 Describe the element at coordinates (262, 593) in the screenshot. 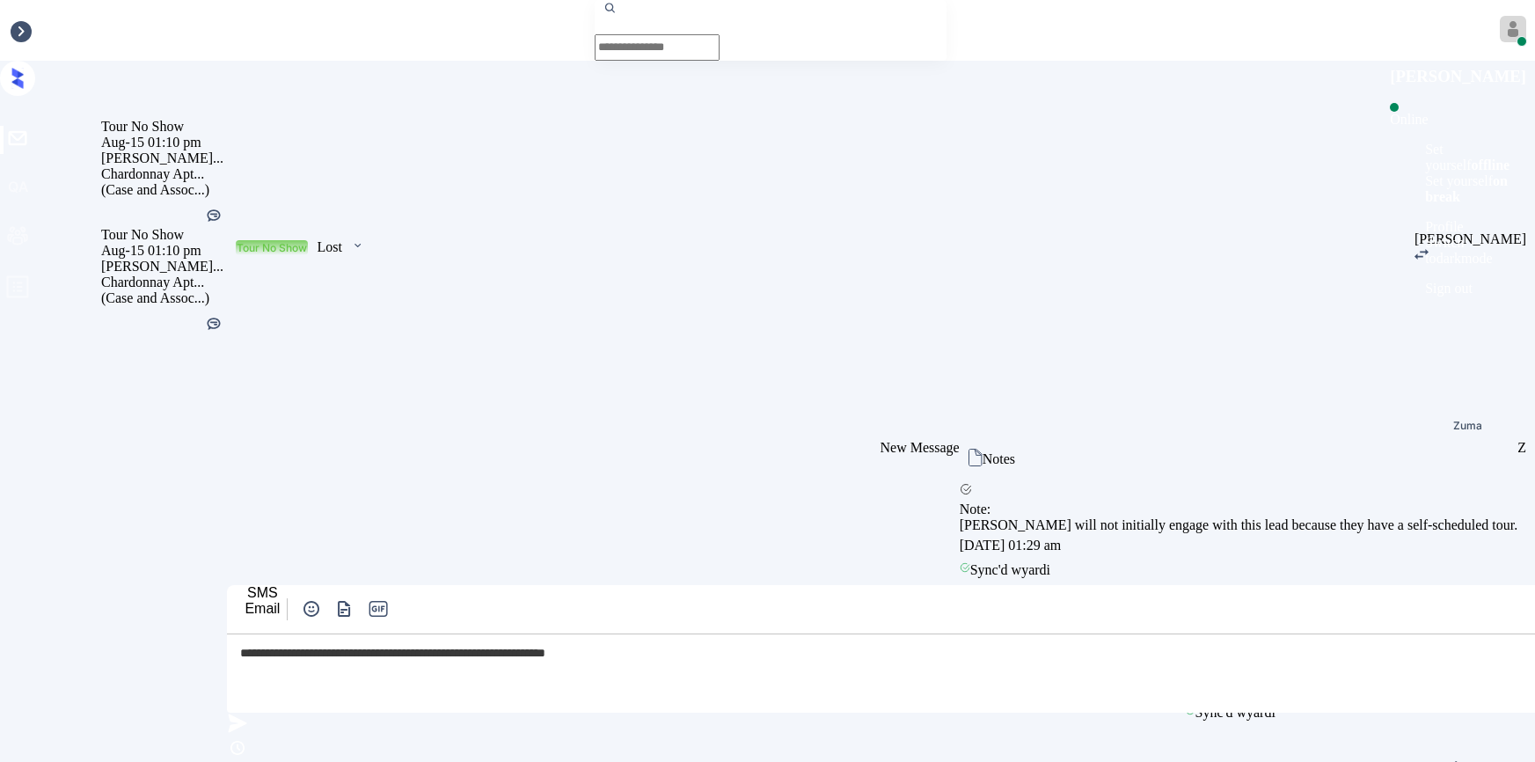

I see `div: SMS` at that location.